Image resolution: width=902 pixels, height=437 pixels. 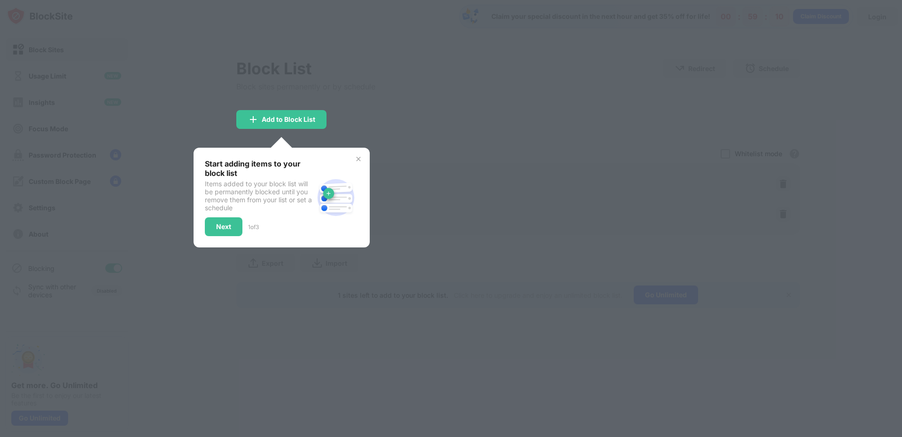 What do you see at coordinates (359, 159) in the screenshot?
I see `img: x-button.svg` at bounding box center [359, 159].